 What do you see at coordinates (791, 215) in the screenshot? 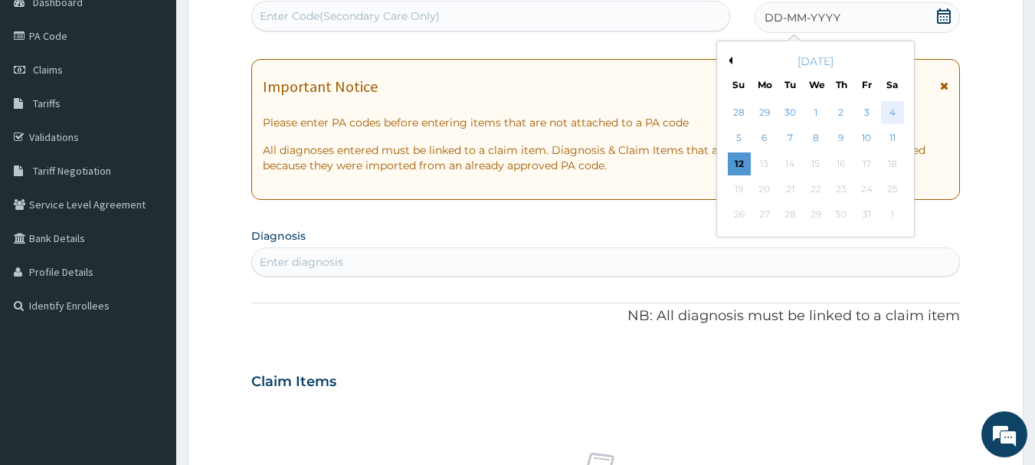
I see `div: Not available Tuesday, October 28th, 2025` at bounding box center [791, 215].